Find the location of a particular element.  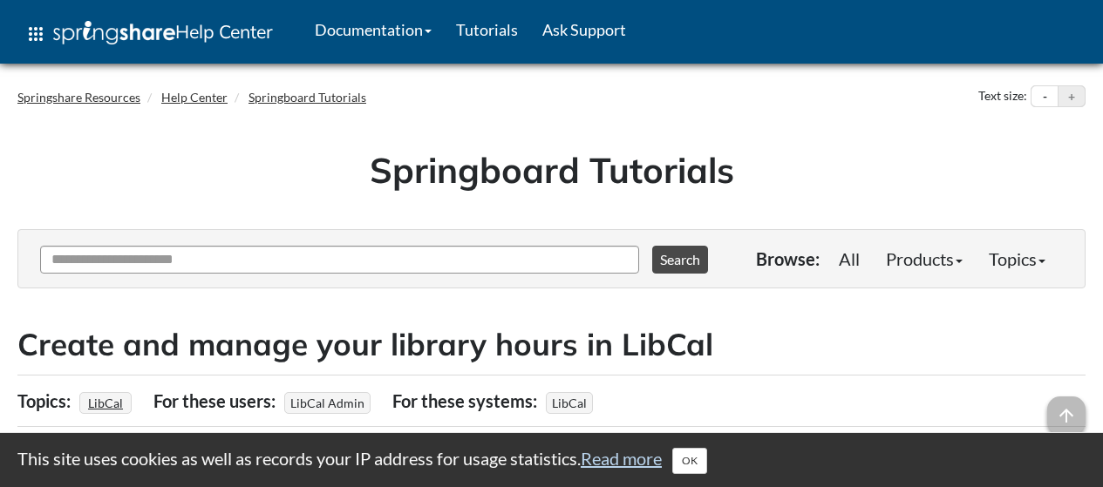

button: Decrease text size is located at coordinates (1045, 97).